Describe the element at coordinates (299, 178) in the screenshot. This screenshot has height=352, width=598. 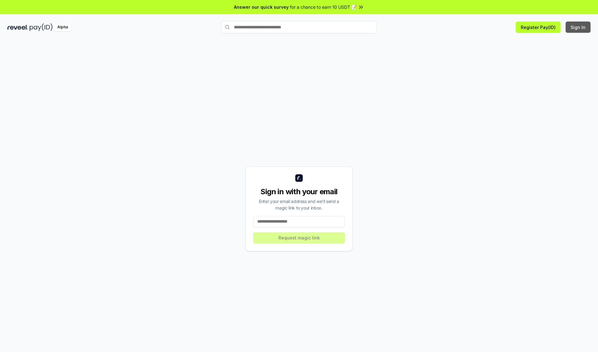
I see `img: logo_small` at that location.